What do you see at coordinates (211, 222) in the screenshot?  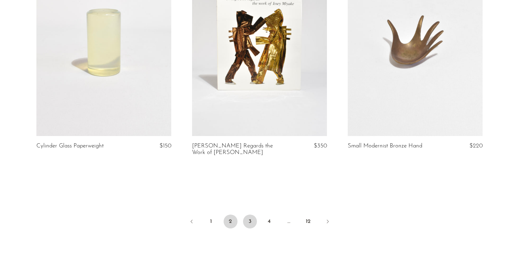 I see `a: 1` at bounding box center [211, 222].